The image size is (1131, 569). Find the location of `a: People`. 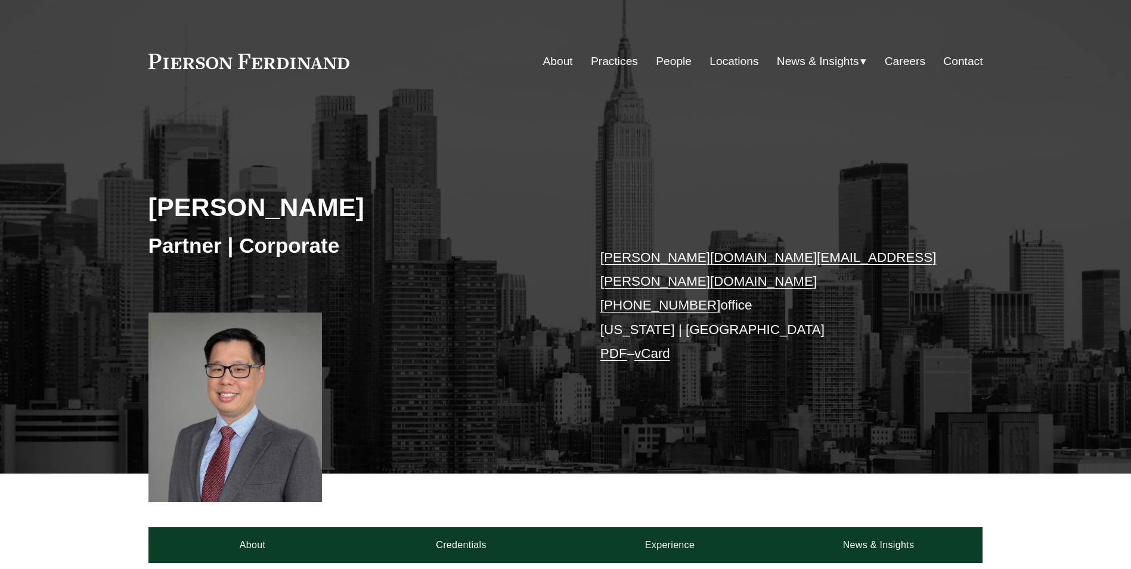

a: People is located at coordinates (674, 61).